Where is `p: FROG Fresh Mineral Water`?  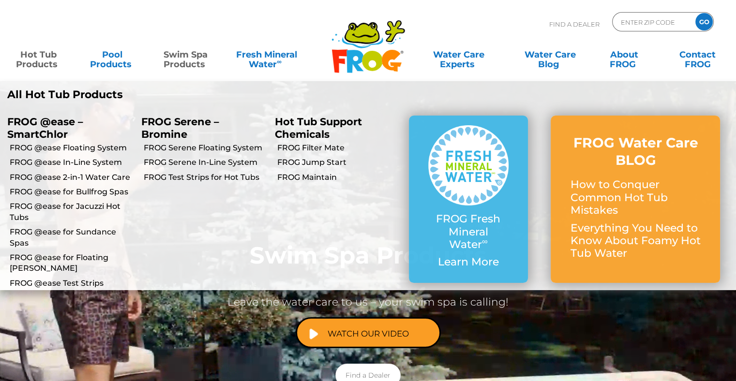
p: FROG Fresh Mineral Water is located at coordinates (468, 232).